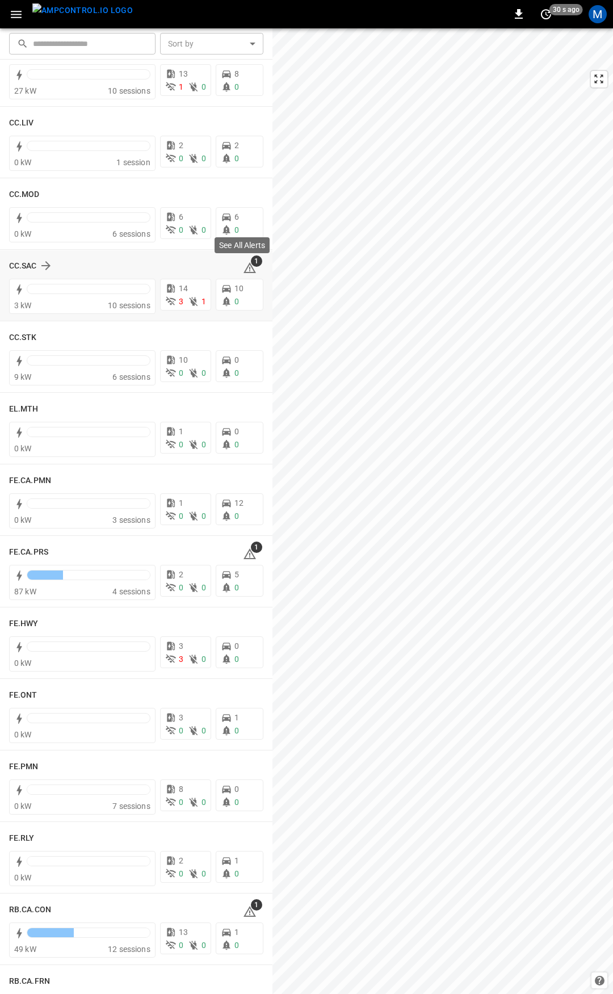 Image resolution: width=613 pixels, height=994 pixels. What do you see at coordinates (24, 195) in the screenshot?
I see `h6: CC.MOD` at bounding box center [24, 195].